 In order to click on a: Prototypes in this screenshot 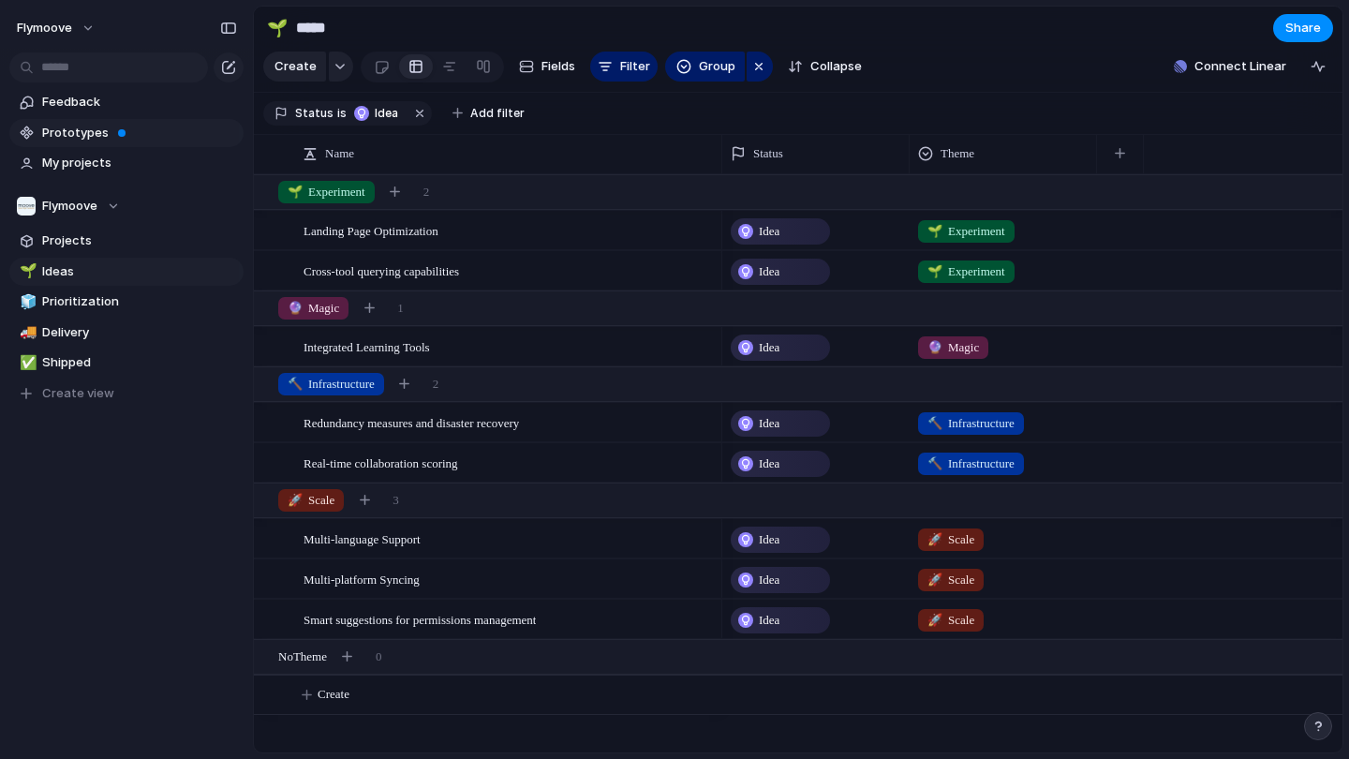, I will do `click(126, 133)`.